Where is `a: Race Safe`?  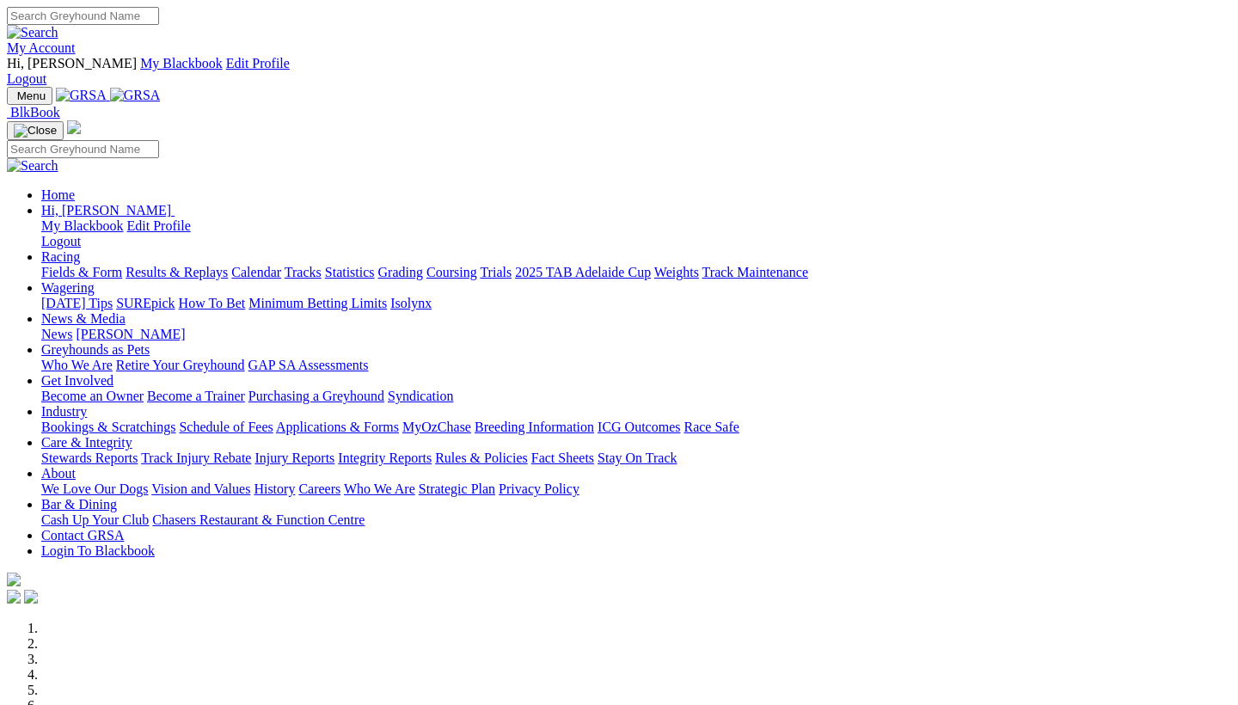
a: Race Safe is located at coordinates (711, 426).